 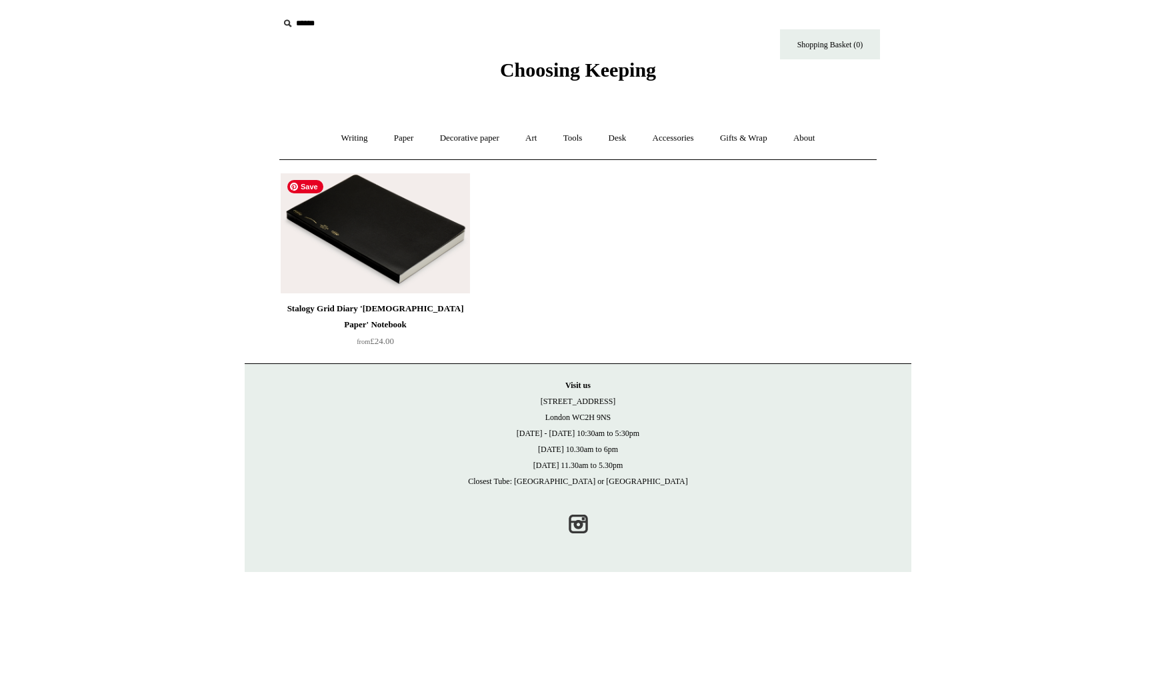 I want to click on a: About, so click(x=804, y=138).